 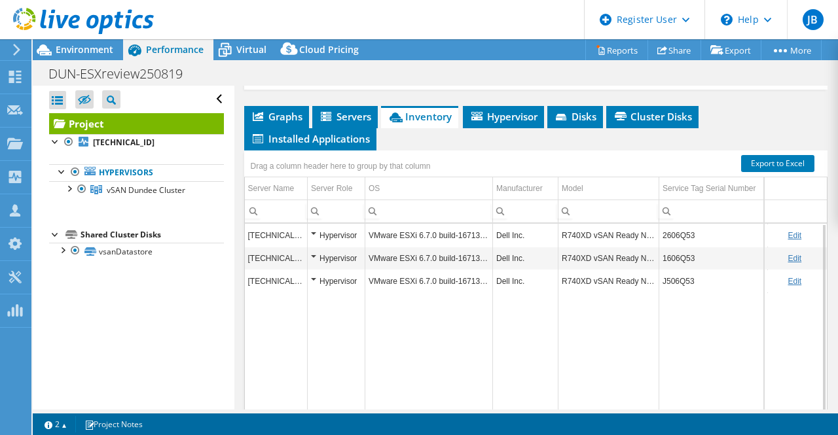 I want to click on div: Server Role, so click(x=331, y=188).